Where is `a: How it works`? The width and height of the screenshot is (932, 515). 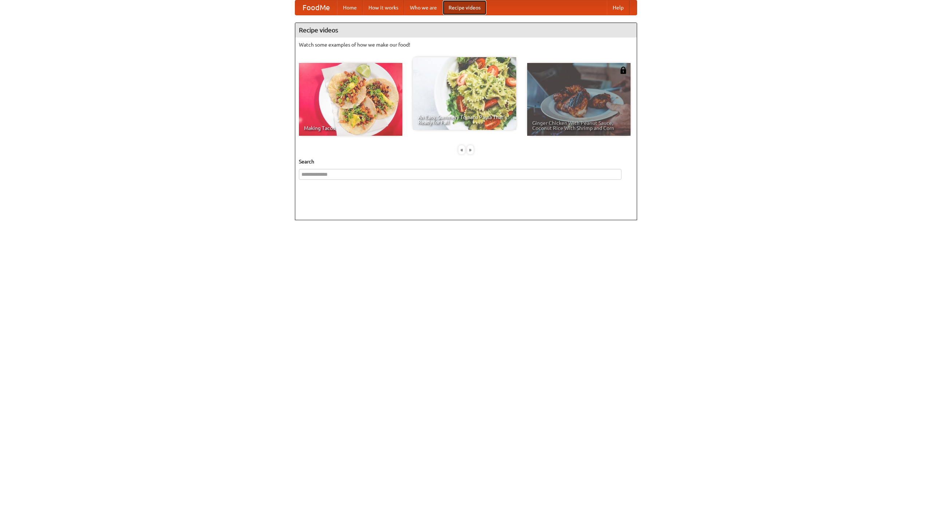
a: How it works is located at coordinates (383, 8).